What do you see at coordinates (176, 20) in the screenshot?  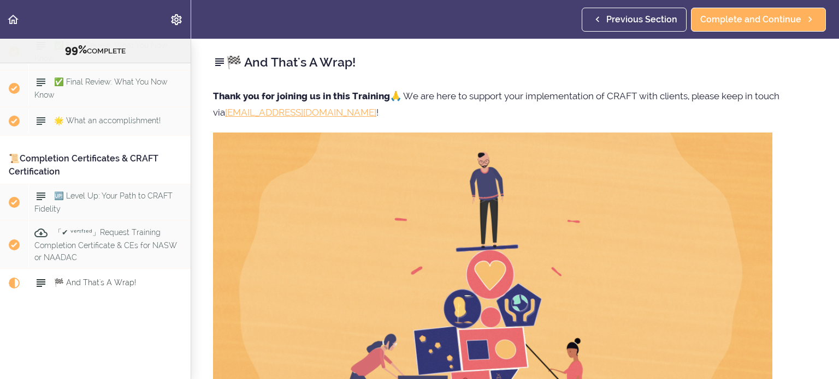 I see `svg: Settings Menu` at bounding box center [176, 20].